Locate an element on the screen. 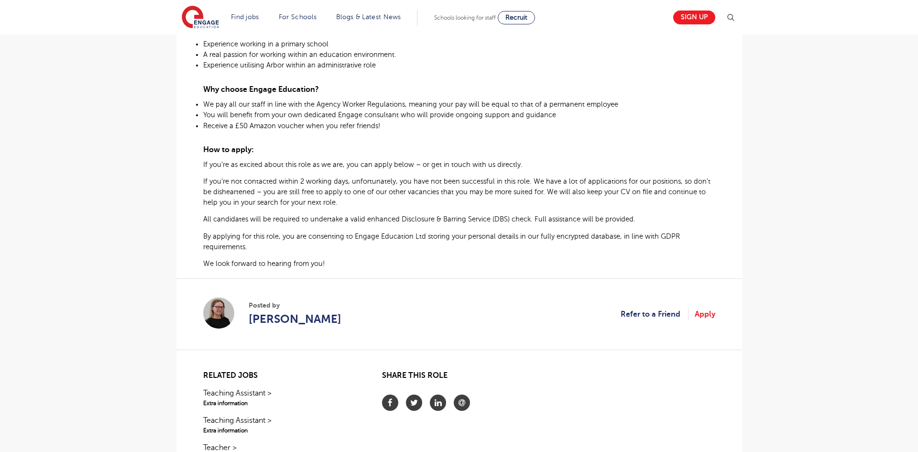 The image size is (918, 452). a: Apply is located at coordinates (705, 314).